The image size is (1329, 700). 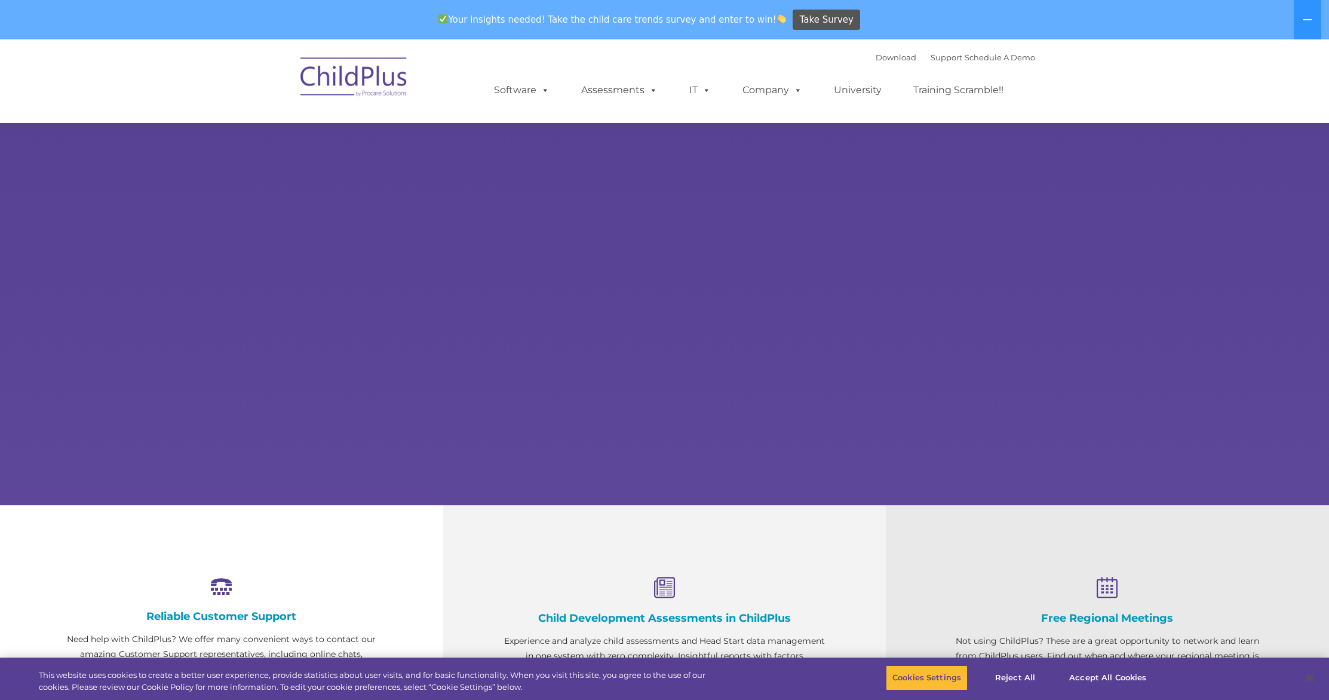 What do you see at coordinates (1309, 678) in the screenshot?
I see `button: Close` at bounding box center [1309, 678].